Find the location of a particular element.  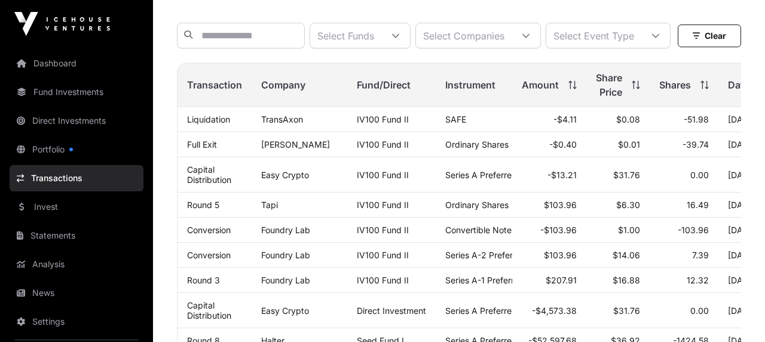

span: Instrument is located at coordinates (470, 85).